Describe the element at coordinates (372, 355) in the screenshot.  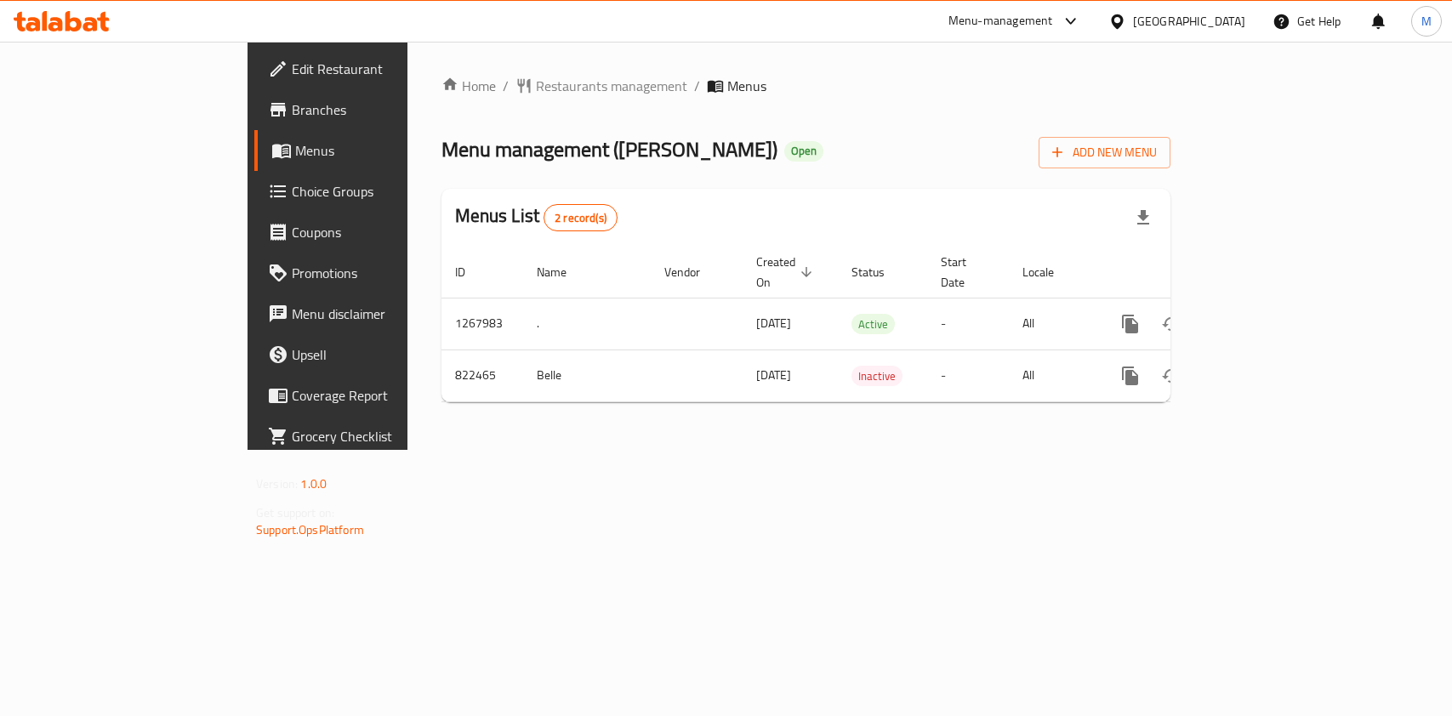
I see `a: Upsell` at that location.